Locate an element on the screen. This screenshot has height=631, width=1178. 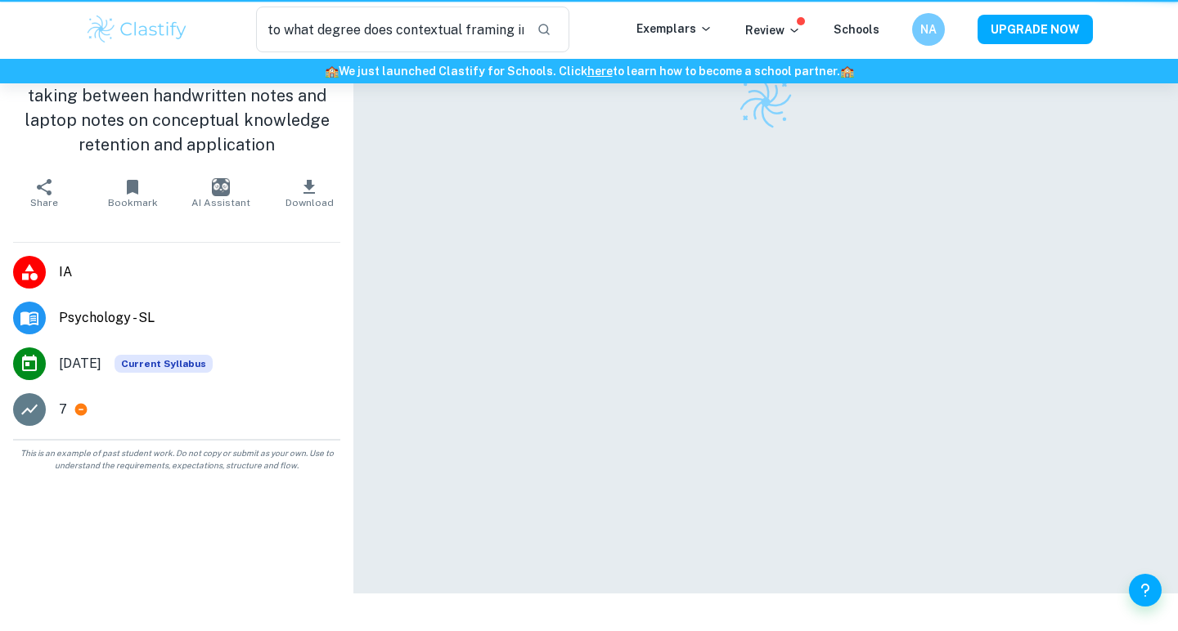
p: Exemplars is located at coordinates (674, 29).